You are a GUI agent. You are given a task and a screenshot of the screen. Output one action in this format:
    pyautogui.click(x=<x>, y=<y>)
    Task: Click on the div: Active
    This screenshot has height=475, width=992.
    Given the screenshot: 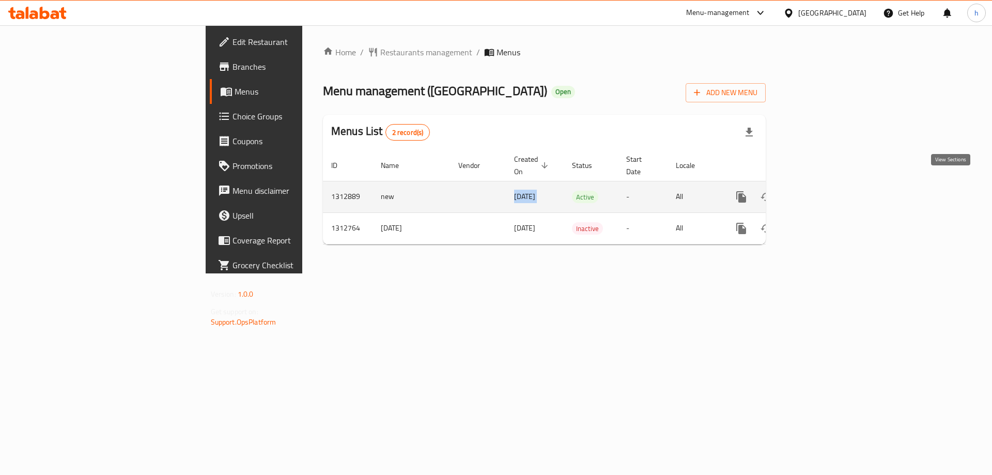 What is the action you would take?
    pyautogui.click(x=585, y=197)
    